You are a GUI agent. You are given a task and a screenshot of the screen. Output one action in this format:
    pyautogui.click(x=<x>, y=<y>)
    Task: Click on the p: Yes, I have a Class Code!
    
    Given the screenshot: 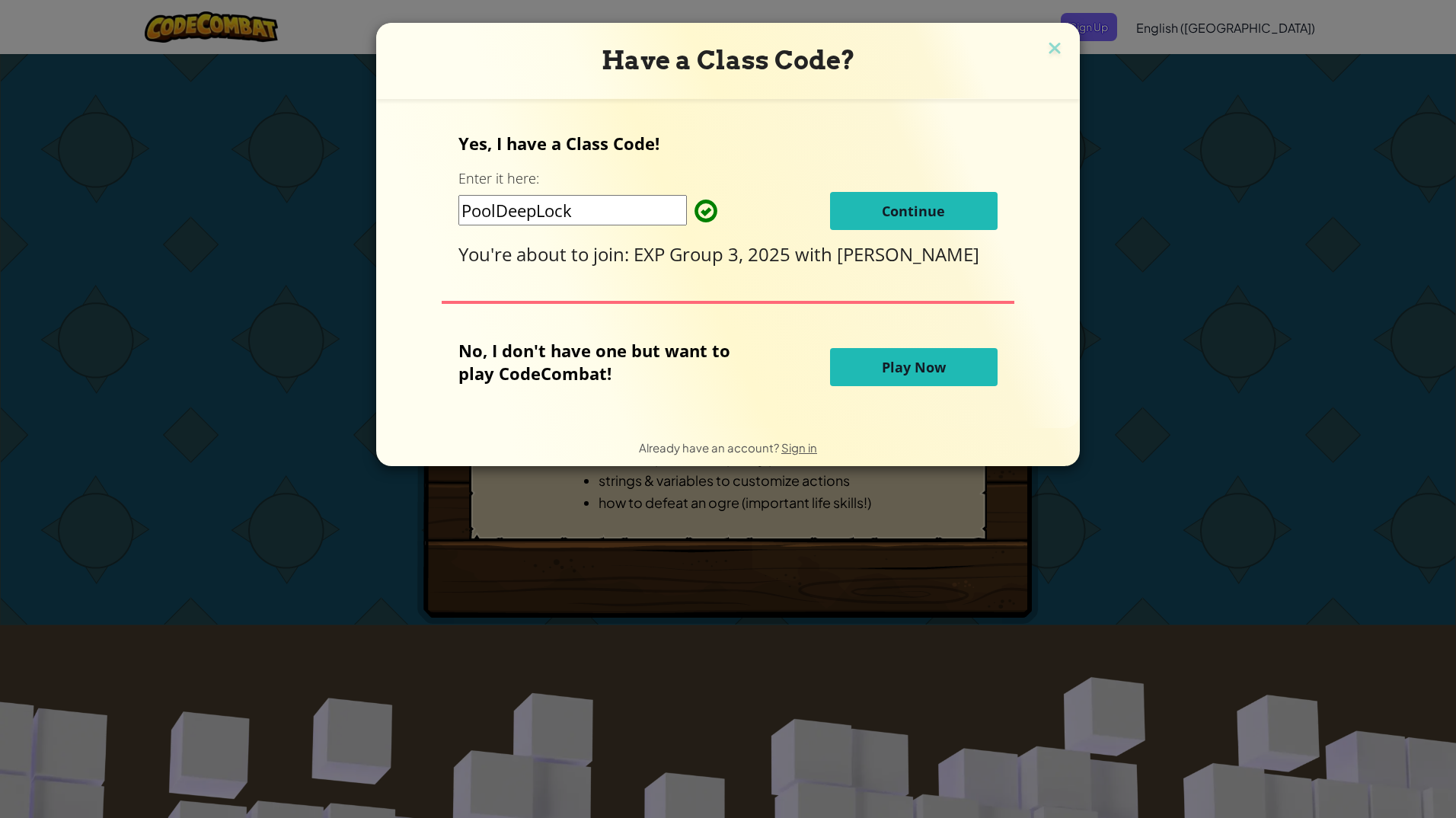 What is the action you would take?
    pyautogui.click(x=727, y=143)
    